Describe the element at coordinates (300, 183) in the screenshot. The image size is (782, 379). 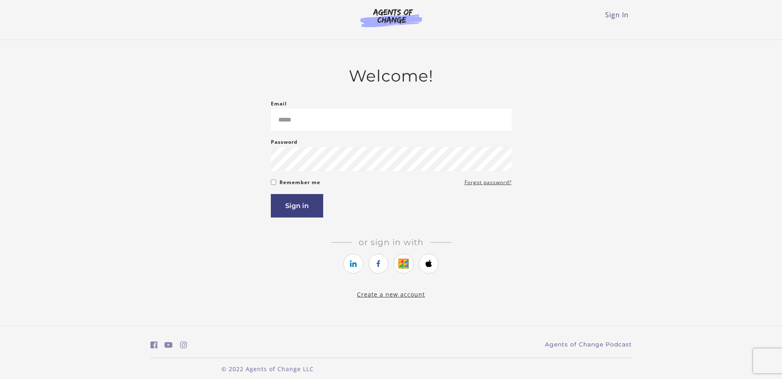
I see `label: Remember me` at that location.